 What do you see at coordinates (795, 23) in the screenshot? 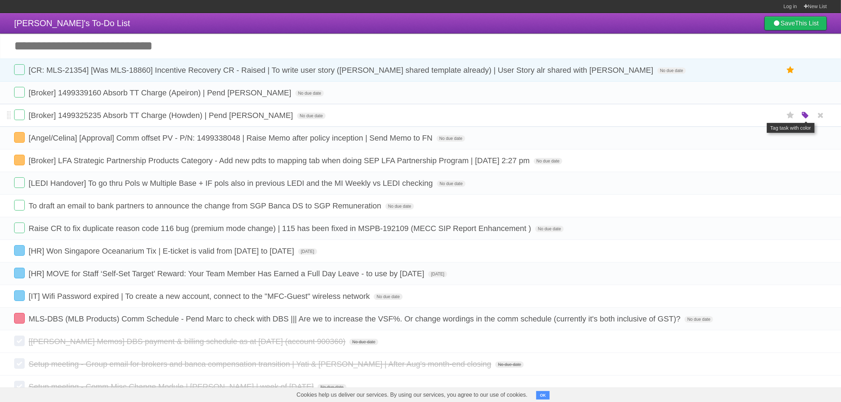
I see `a: SaveThis List` at bounding box center [795, 23].